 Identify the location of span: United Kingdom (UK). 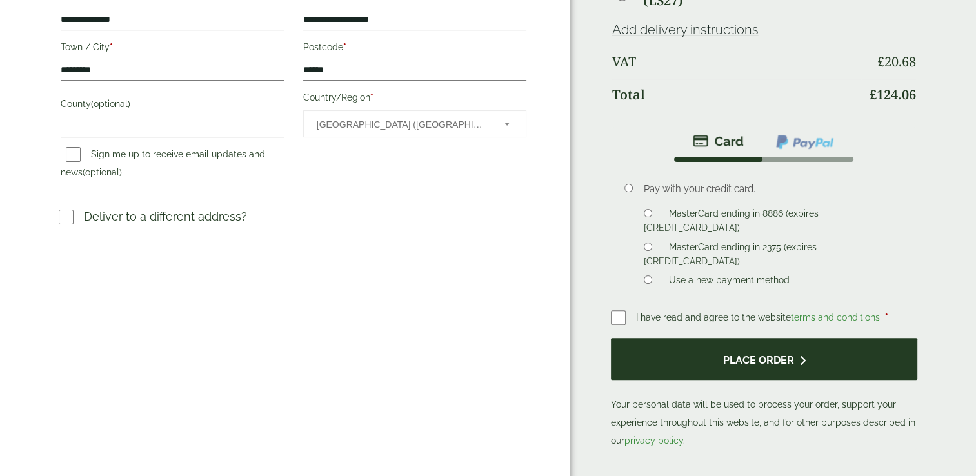
(402, 124).